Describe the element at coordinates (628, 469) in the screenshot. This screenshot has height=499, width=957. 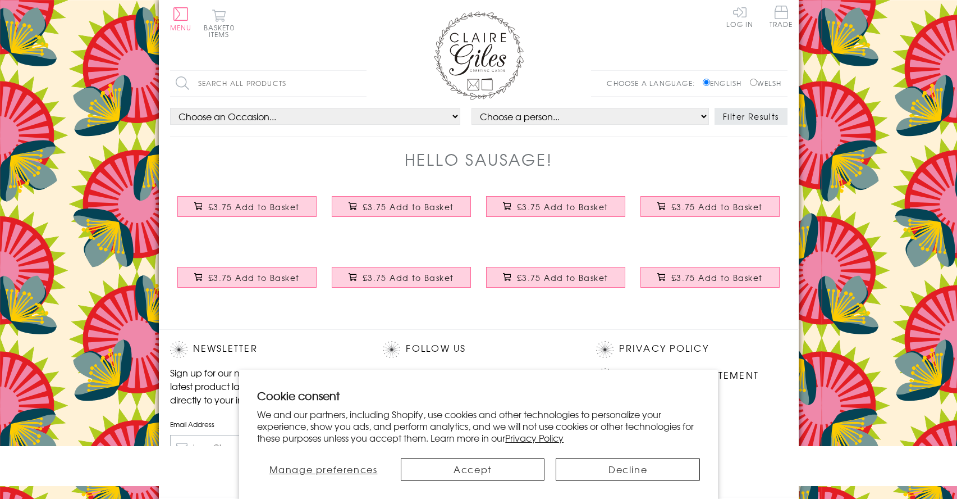
I see `button: Decline` at that location.